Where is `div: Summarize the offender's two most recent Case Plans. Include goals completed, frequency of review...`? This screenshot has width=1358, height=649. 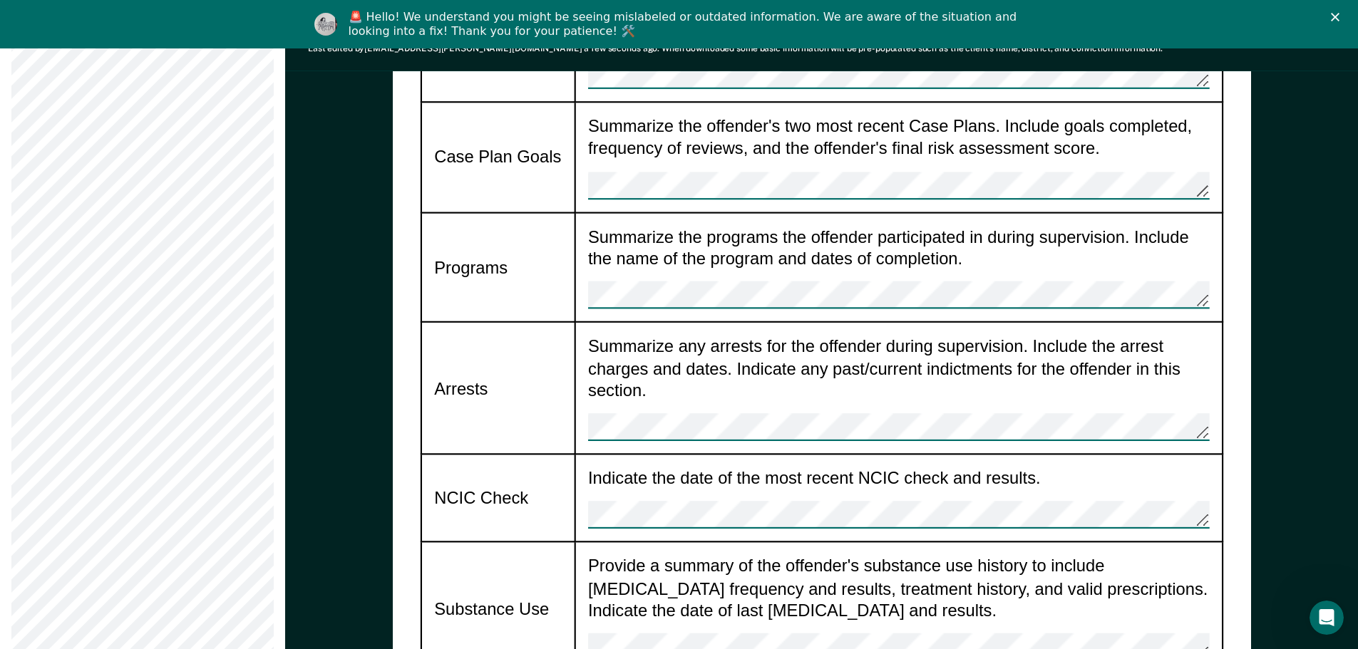 div: Summarize the offender's two most recent Case Plans. Include goals completed, frequency of review... is located at coordinates (899, 158).